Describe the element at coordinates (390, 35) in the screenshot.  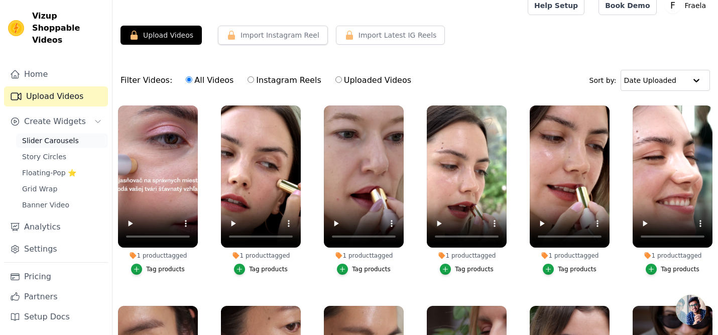
I see `button: Import Latest IG Reels` at that location.